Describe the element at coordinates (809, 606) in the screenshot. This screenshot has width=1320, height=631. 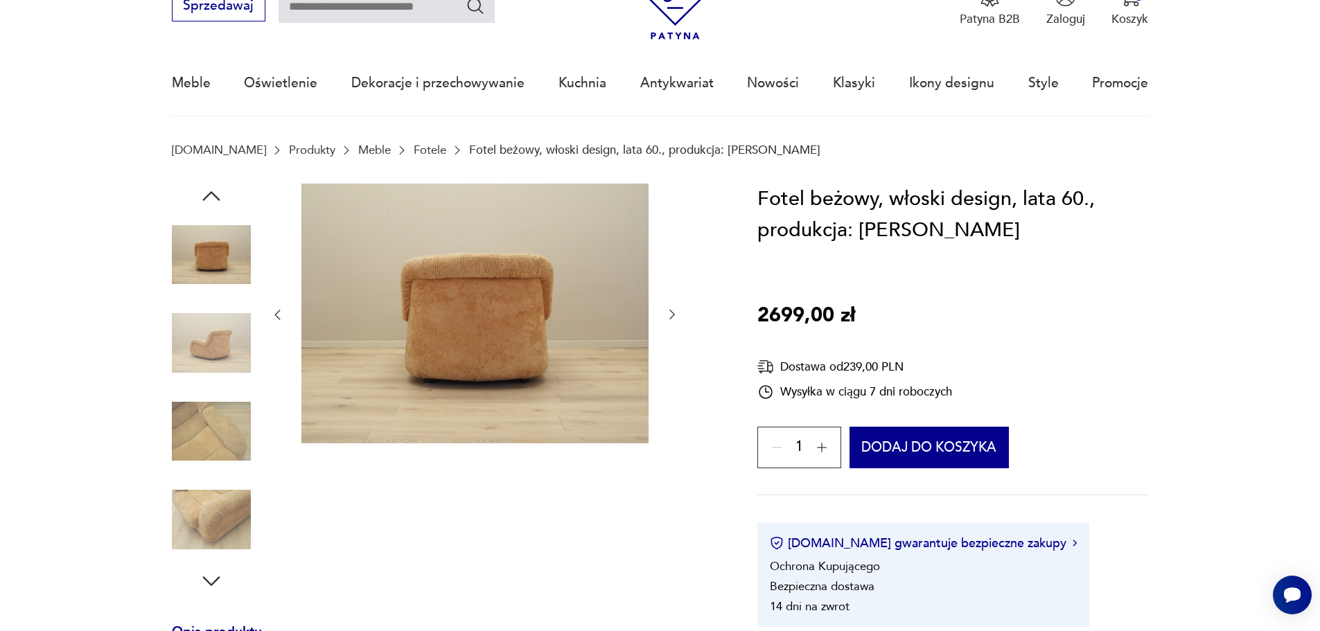
I see `li: 14 dni na zwrot` at that location.